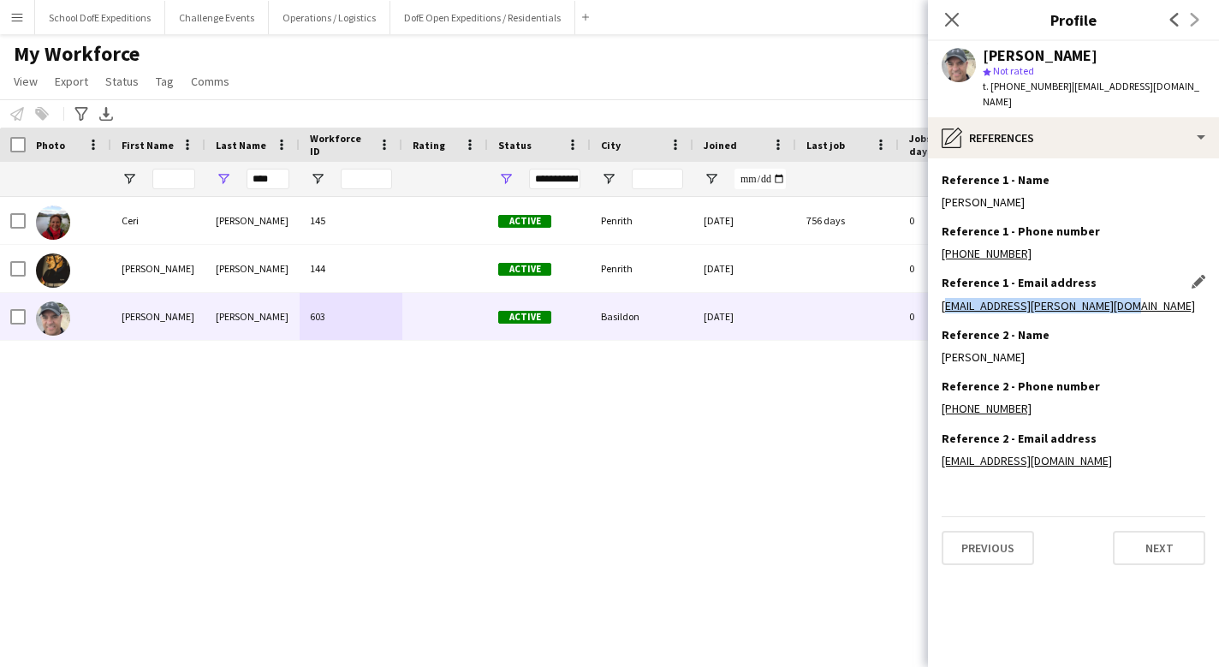 This screenshot has width=1219, height=667. Describe the element at coordinates (825, 145) in the screenshot. I see `span: Last job` at that location.